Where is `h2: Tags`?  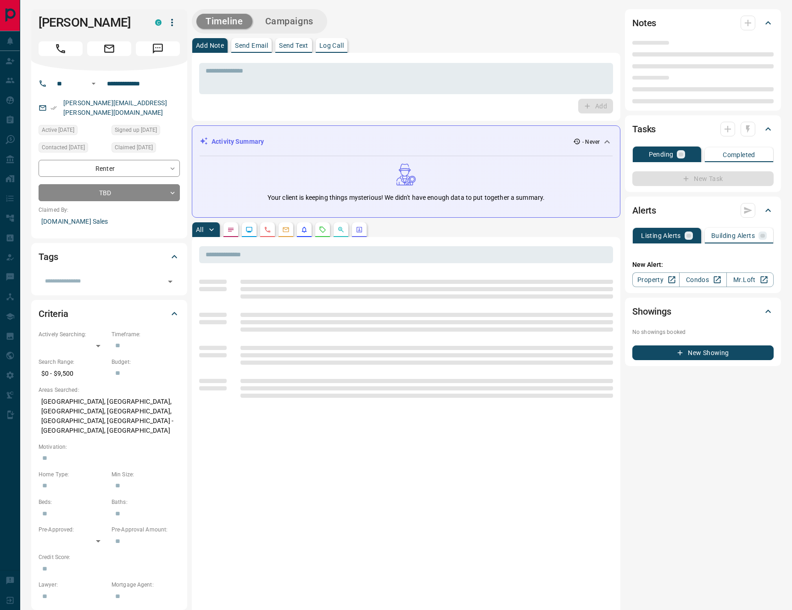 h2: Tags is located at coordinates (48, 257).